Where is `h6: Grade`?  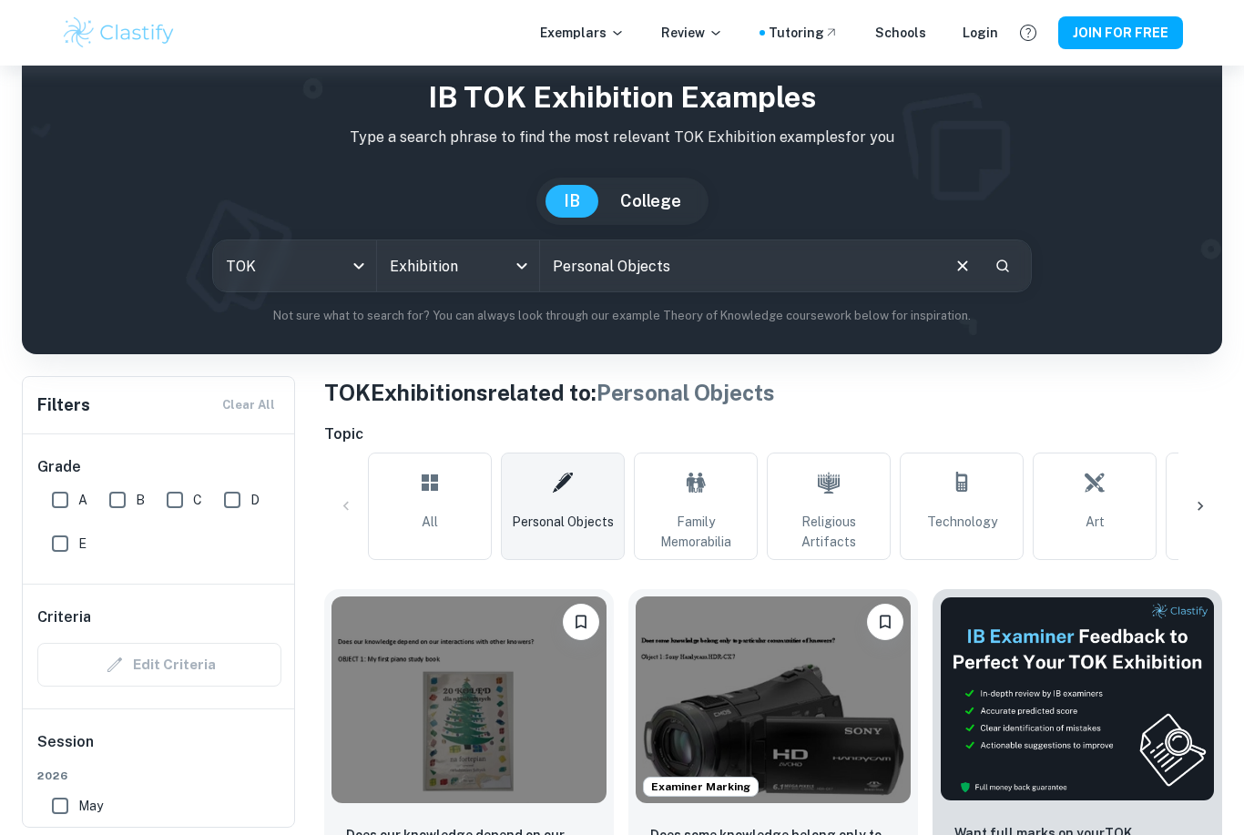 h6: Grade is located at coordinates (159, 467).